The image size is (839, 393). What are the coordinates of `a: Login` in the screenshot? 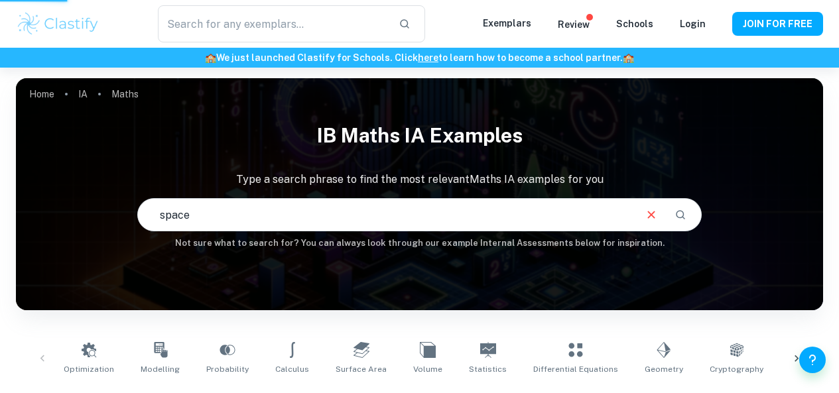 It's located at (692, 24).